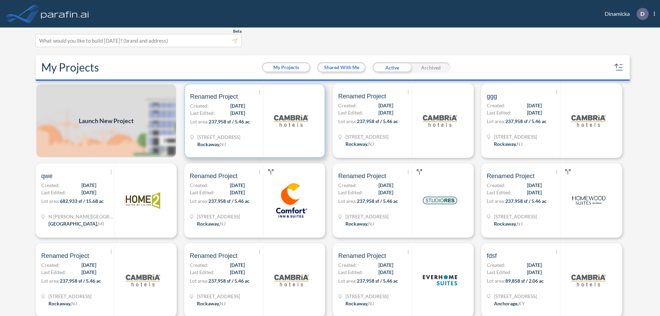  Describe the element at coordinates (506, 303) in the screenshot. I see `span: Anchorage ,` at that location.